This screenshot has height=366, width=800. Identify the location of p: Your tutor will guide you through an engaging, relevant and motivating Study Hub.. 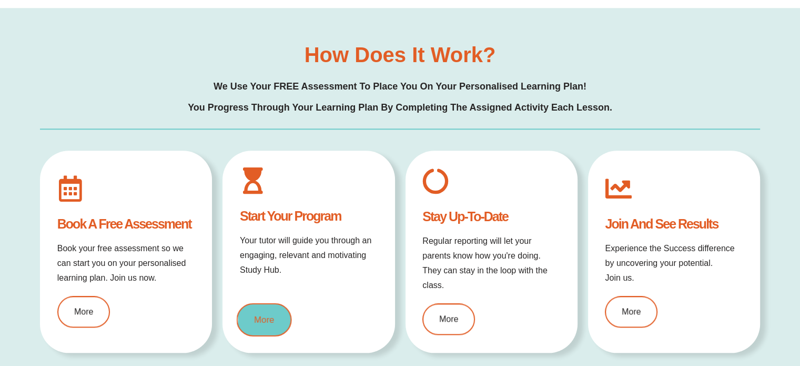
(309, 255).